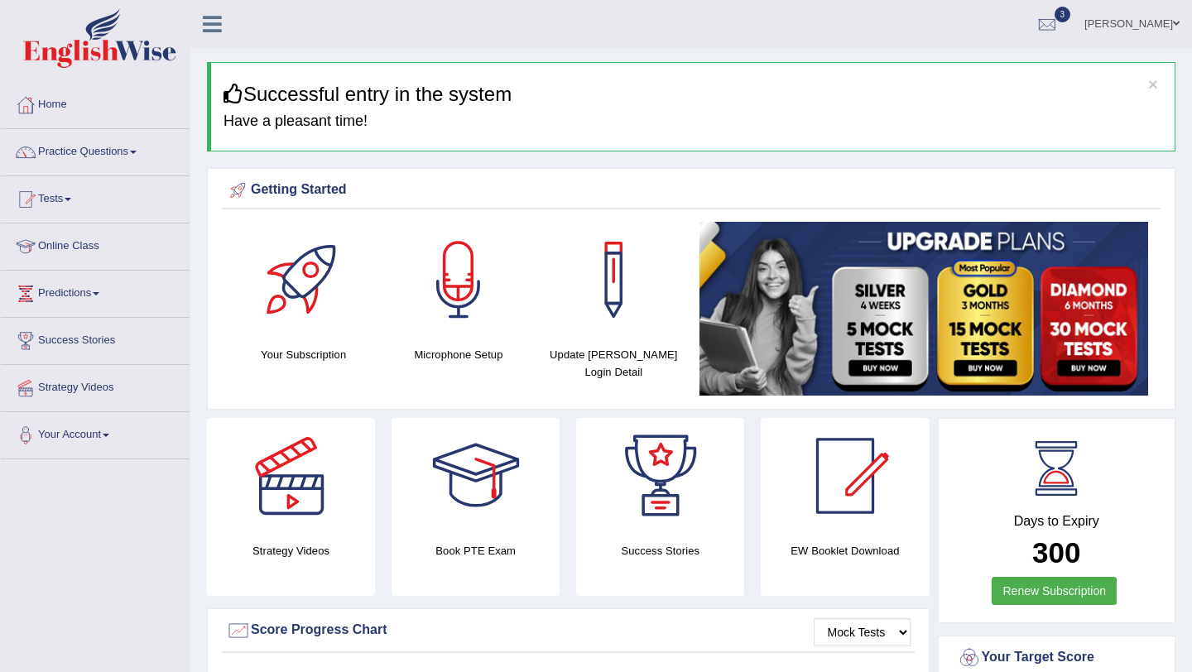 Image resolution: width=1192 pixels, height=672 pixels. What do you see at coordinates (95, 197) in the screenshot?
I see `a: Tests` at bounding box center [95, 197].